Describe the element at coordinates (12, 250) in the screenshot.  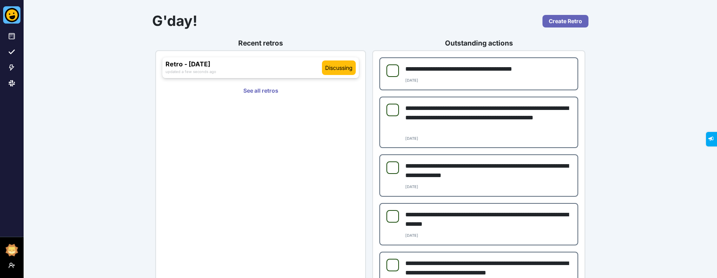
I see `button: Workspace` at that location.